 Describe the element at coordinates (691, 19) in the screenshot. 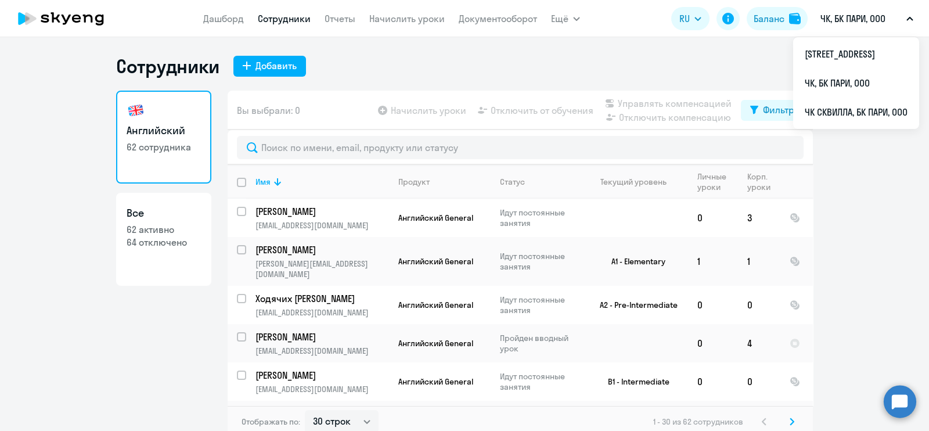

I see `button: RU` at that location.